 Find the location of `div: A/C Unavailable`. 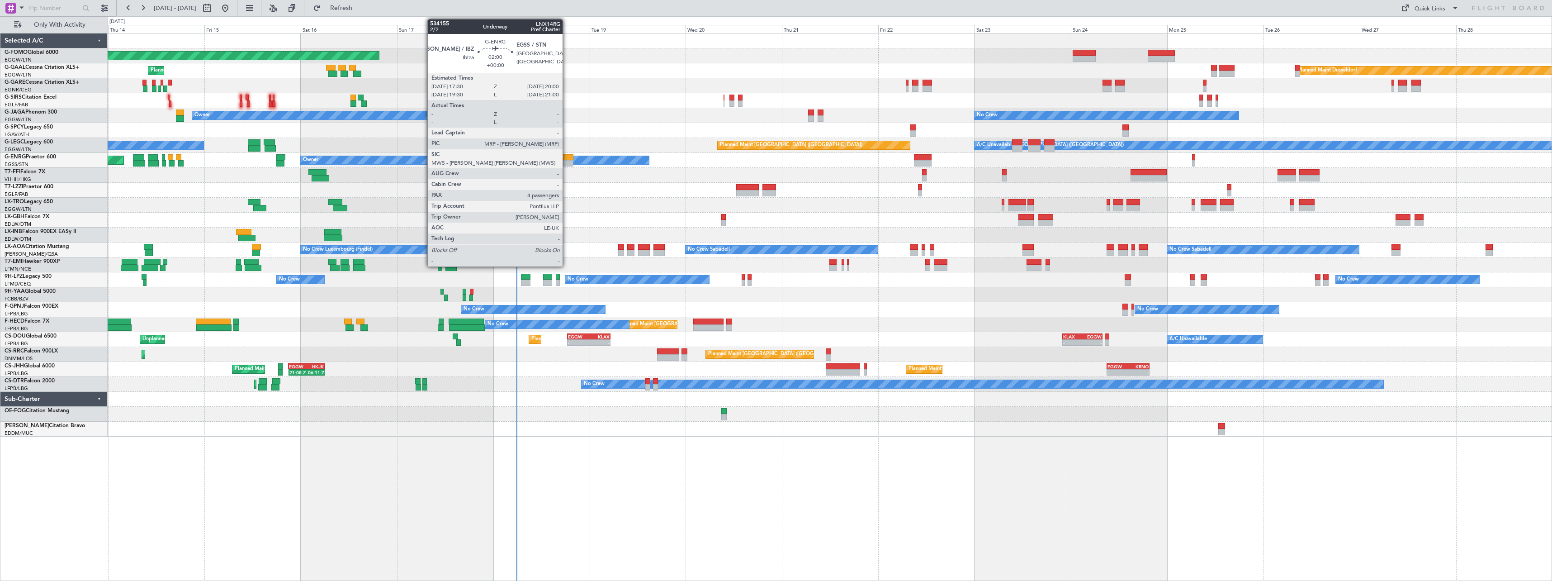

div: A/C Unavailable is located at coordinates (1188, 339).